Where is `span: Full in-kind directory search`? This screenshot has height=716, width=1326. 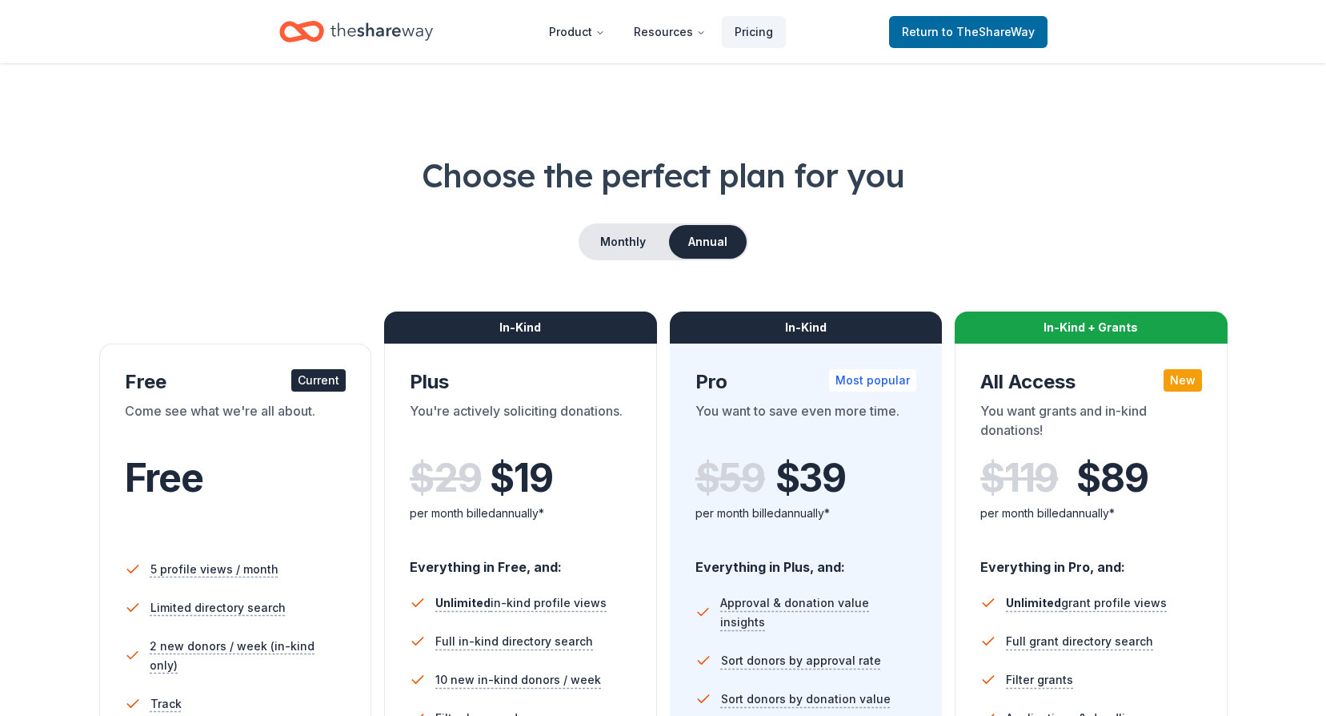 span: Full in-kind directory search is located at coordinates (514, 641).